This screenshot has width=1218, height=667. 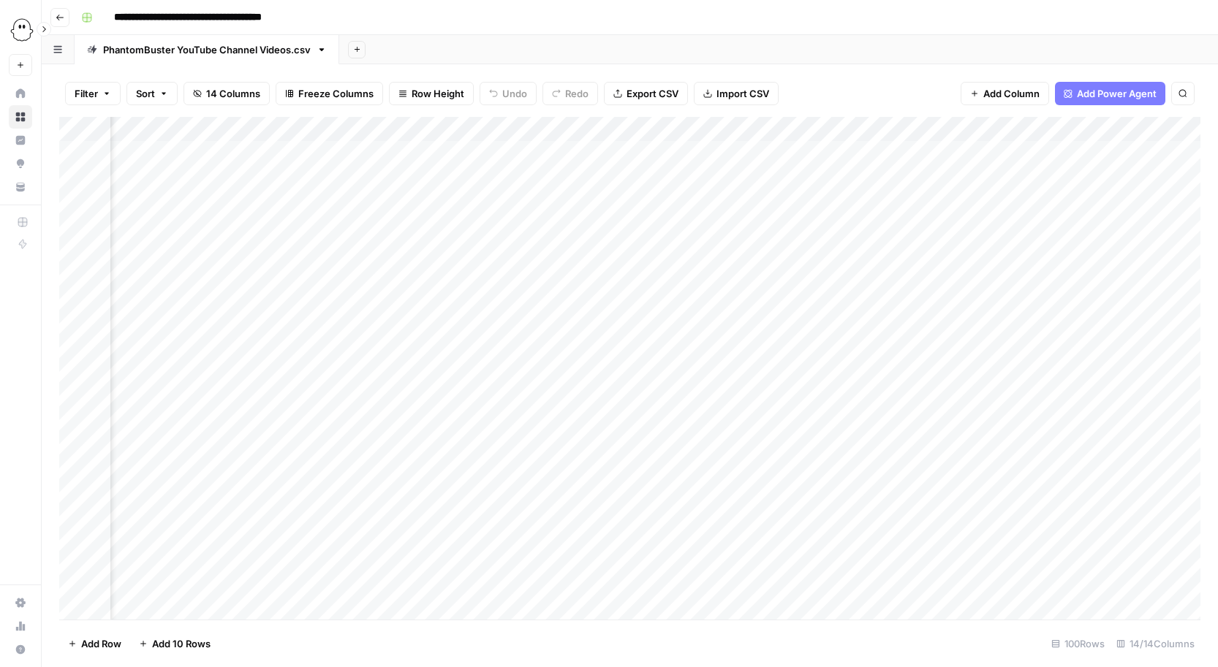 I want to click on span: Row Height, so click(x=438, y=94).